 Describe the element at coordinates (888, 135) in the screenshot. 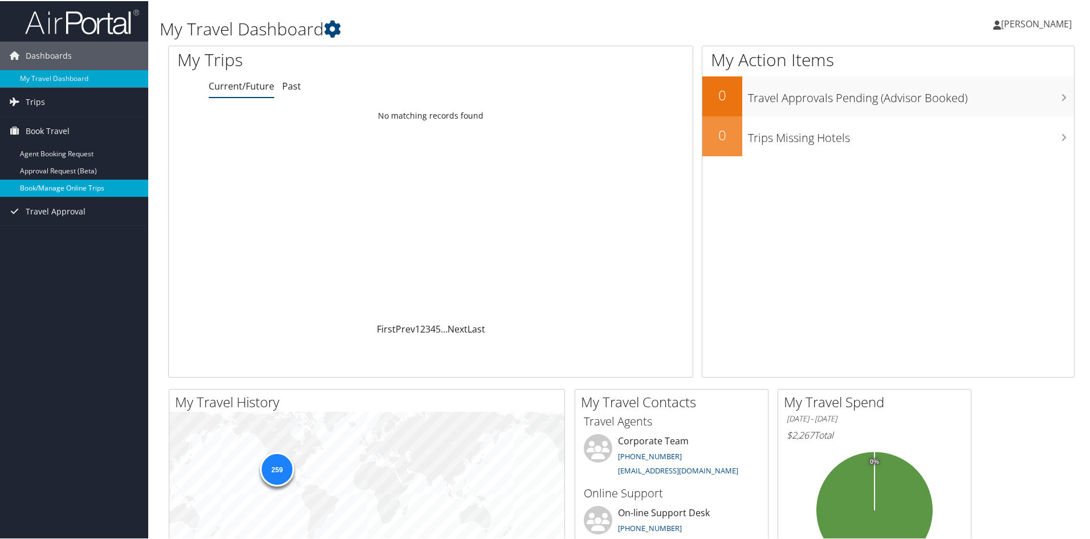

I see `a: 0Trips Missing Hotels` at that location.